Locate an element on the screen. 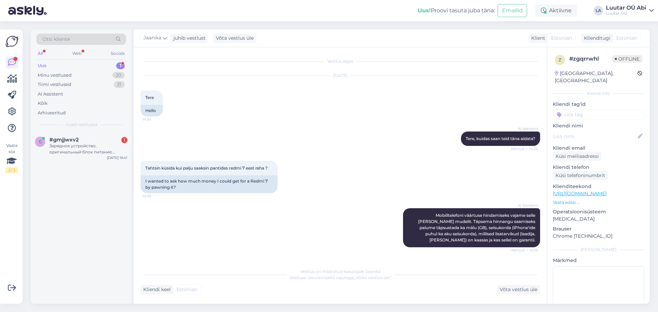 The image size is (658, 312). span: Tere is located at coordinates (150, 97).